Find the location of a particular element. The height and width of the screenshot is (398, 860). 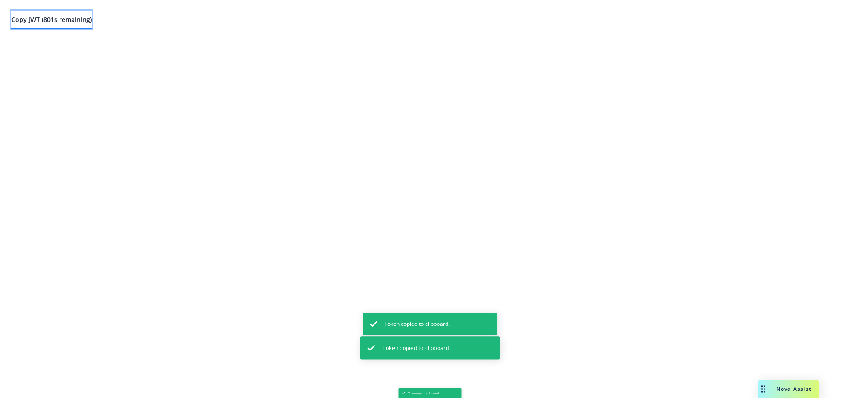

button: Nova Assist is located at coordinates (789, 389).